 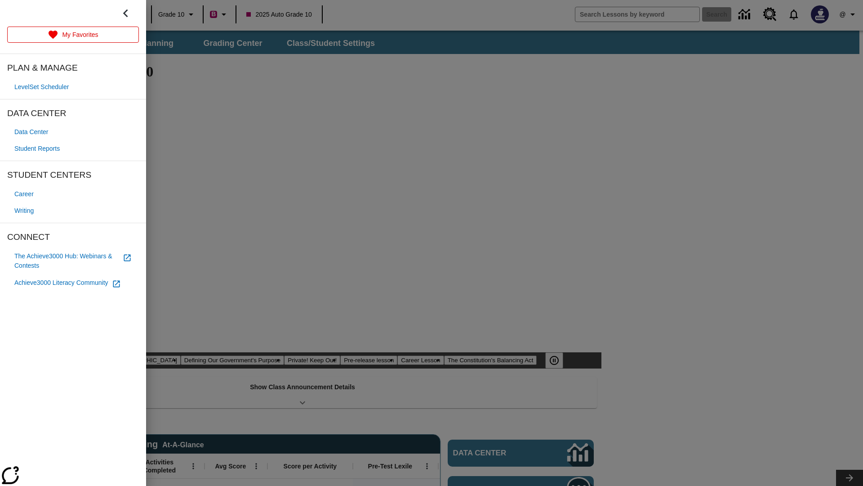 What do you see at coordinates (31, 132) in the screenshot?
I see `span: Data Center` at bounding box center [31, 132].